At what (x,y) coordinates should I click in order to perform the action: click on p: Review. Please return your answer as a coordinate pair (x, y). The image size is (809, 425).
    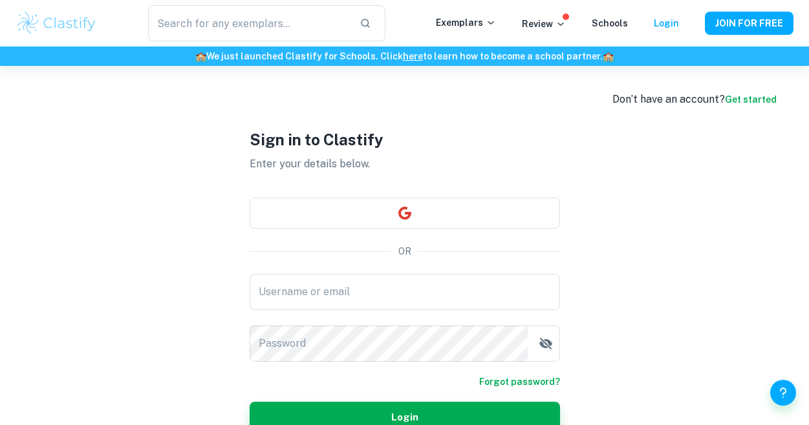
    Looking at the image, I should click on (544, 24).